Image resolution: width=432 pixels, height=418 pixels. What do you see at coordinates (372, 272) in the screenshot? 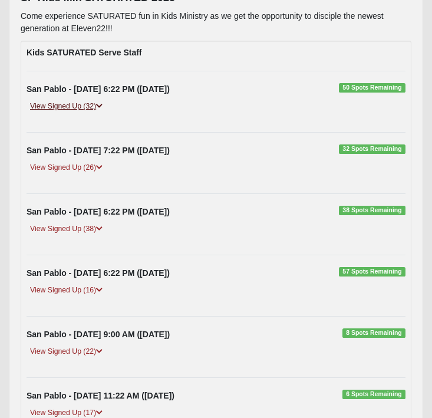
I see `span: 57 Spots Remaining` at bounding box center [372, 272].